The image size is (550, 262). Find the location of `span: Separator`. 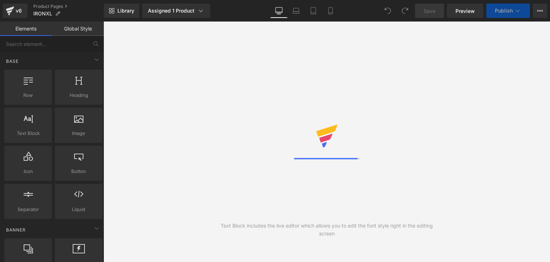

span: Separator is located at coordinates (28, 209).